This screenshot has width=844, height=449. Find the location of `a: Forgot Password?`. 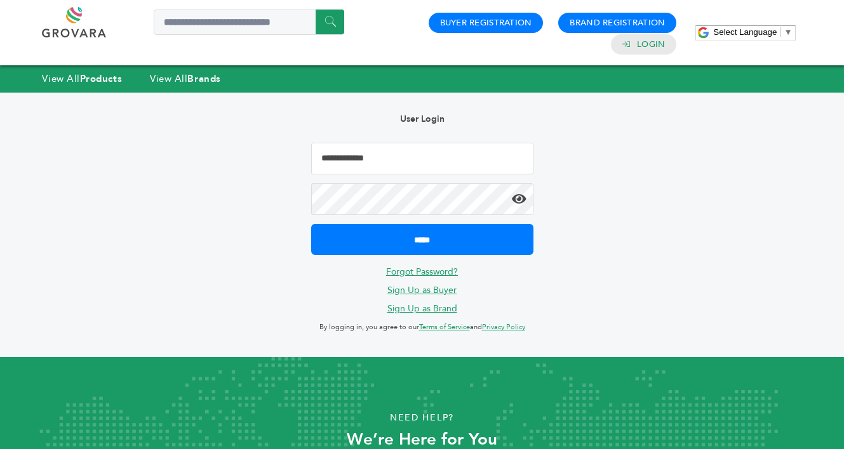

a: Forgot Password? is located at coordinates (421, 272).